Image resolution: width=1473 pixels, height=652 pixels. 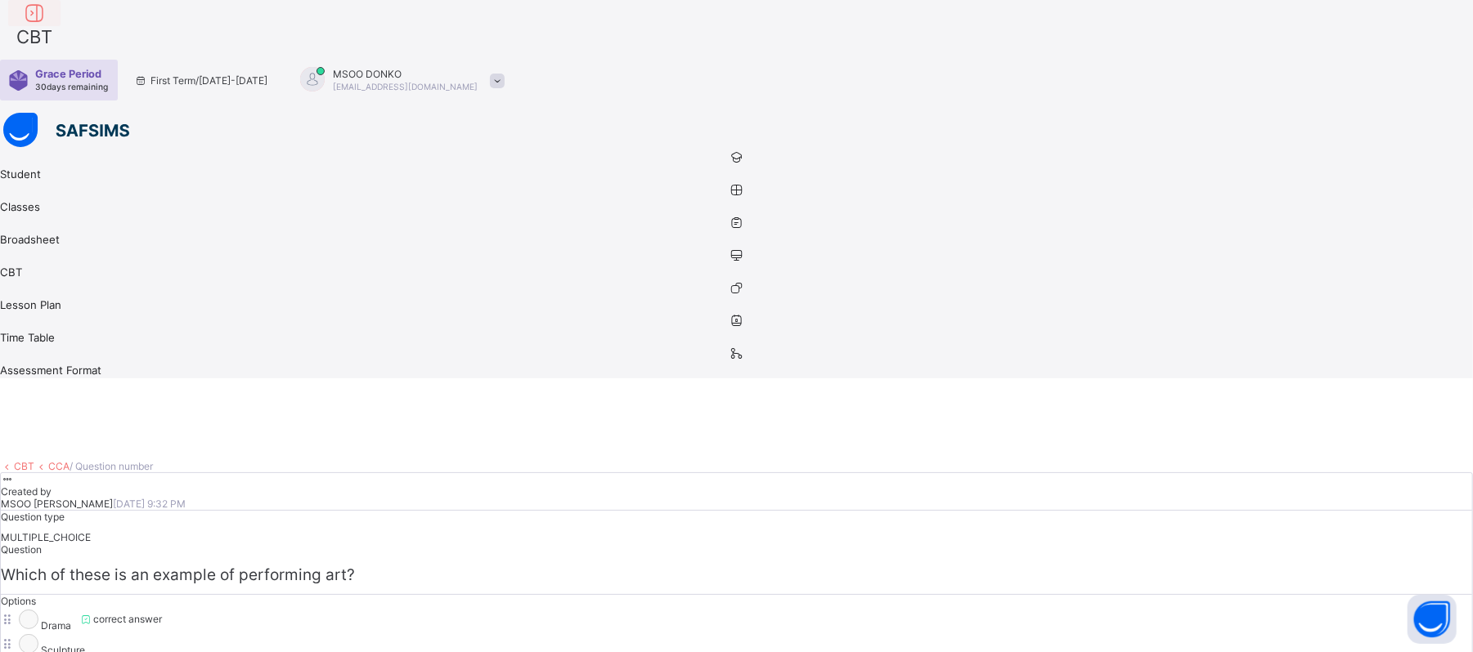 I want to click on a: CBT, so click(x=24, y=466).